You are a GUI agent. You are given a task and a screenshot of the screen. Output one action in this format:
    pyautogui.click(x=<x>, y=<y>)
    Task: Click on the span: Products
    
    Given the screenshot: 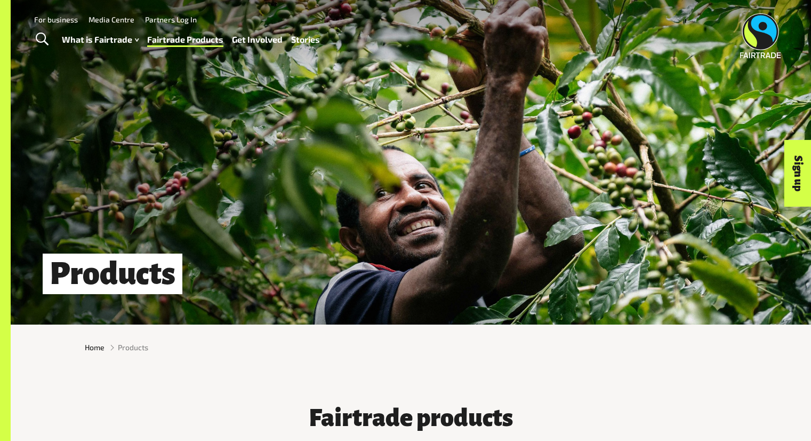 What is the action you would take?
    pyautogui.click(x=133, y=347)
    